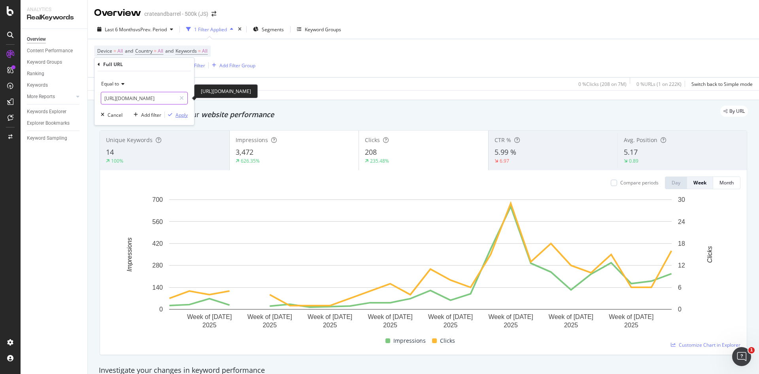 This screenshot has width=759, height=374. Describe the element at coordinates (117, 160) in the screenshot. I see `div: 100%` at that location.